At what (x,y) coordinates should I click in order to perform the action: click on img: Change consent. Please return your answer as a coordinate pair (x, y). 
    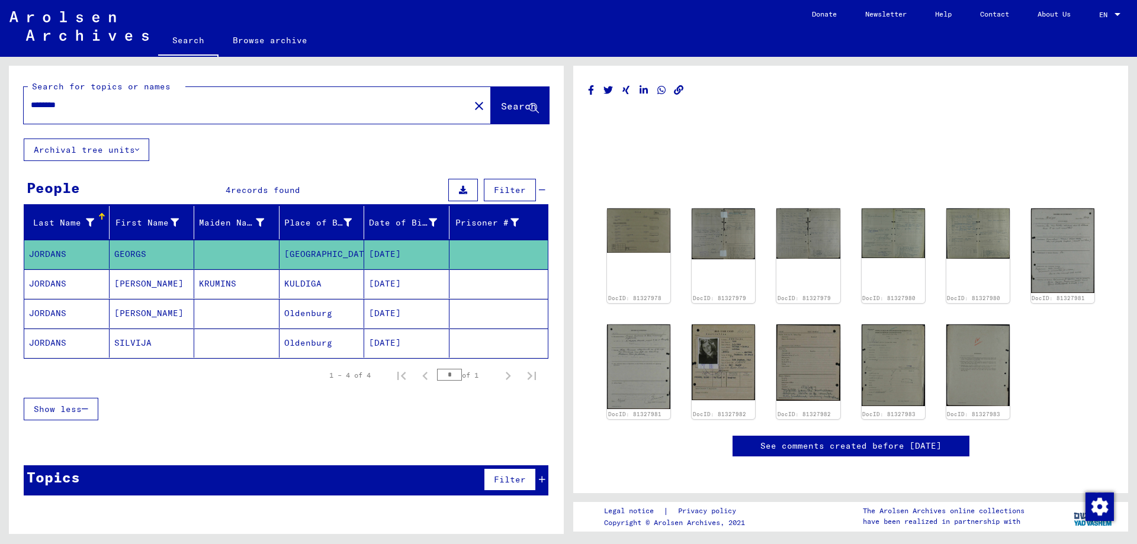
    Looking at the image, I should click on (1099, 507).